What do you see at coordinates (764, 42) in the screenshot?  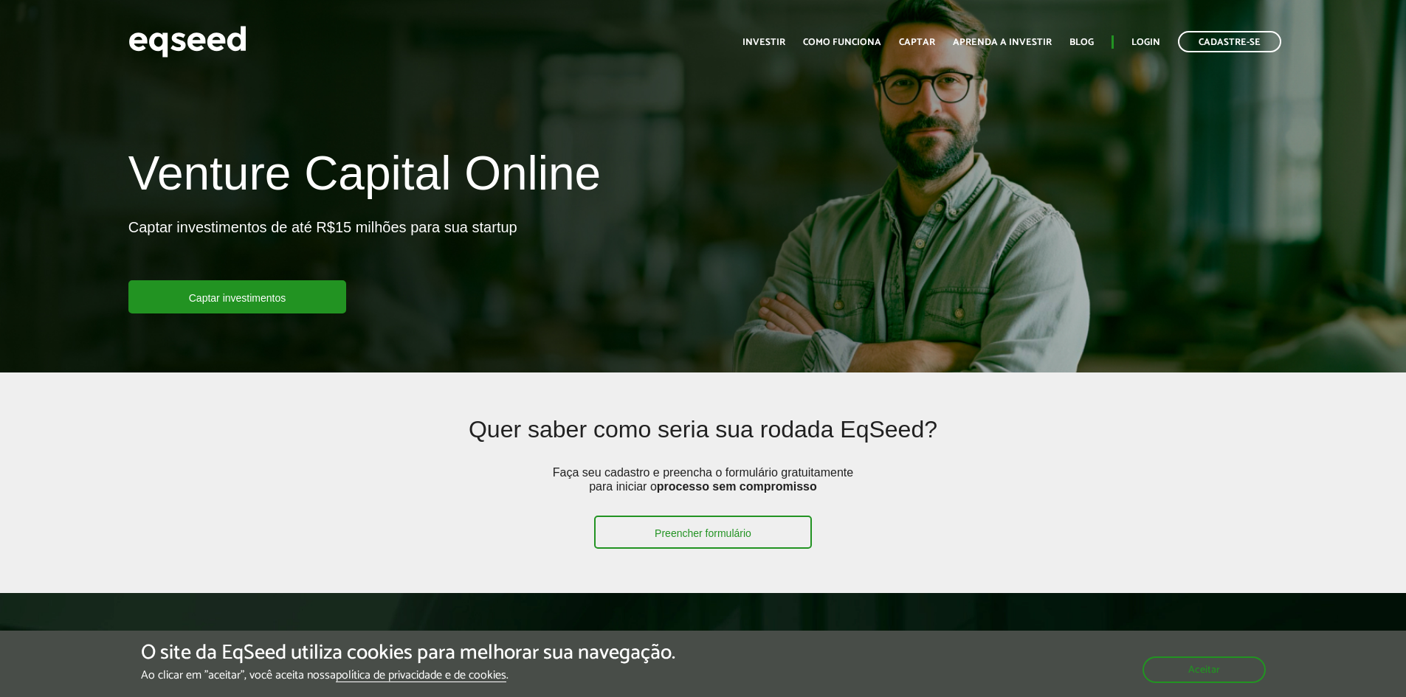 I see `a: Investir` at bounding box center [764, 42].